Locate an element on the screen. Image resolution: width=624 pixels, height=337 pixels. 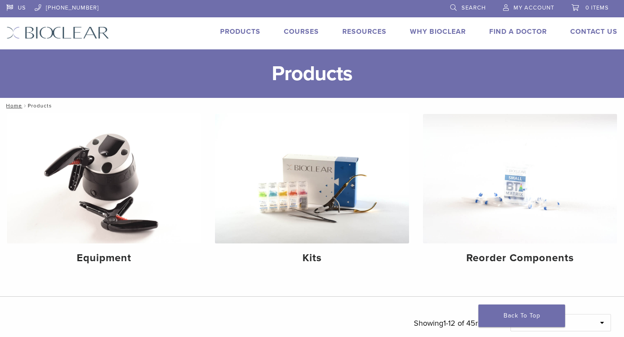
span: 1-12 of 45 is located at coordinates (460, 323).